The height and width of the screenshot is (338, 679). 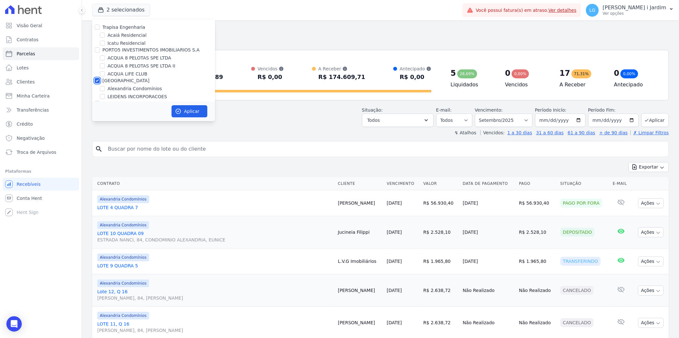 I want to click on td: R$ 2.638,72, so click(x=440, y=290).